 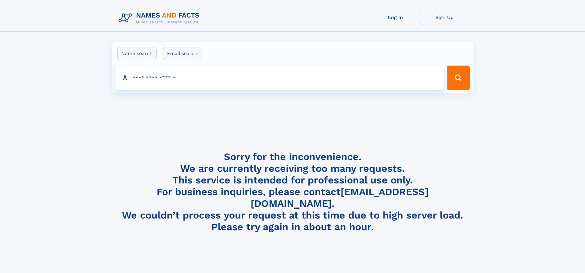 What do you see at coordinates (293, 191) in the screenshot?
I see `h4: Sorry for the inconvenience. We are currently receiving too many requests. This service is intend...` at bounding box center [293, 191].